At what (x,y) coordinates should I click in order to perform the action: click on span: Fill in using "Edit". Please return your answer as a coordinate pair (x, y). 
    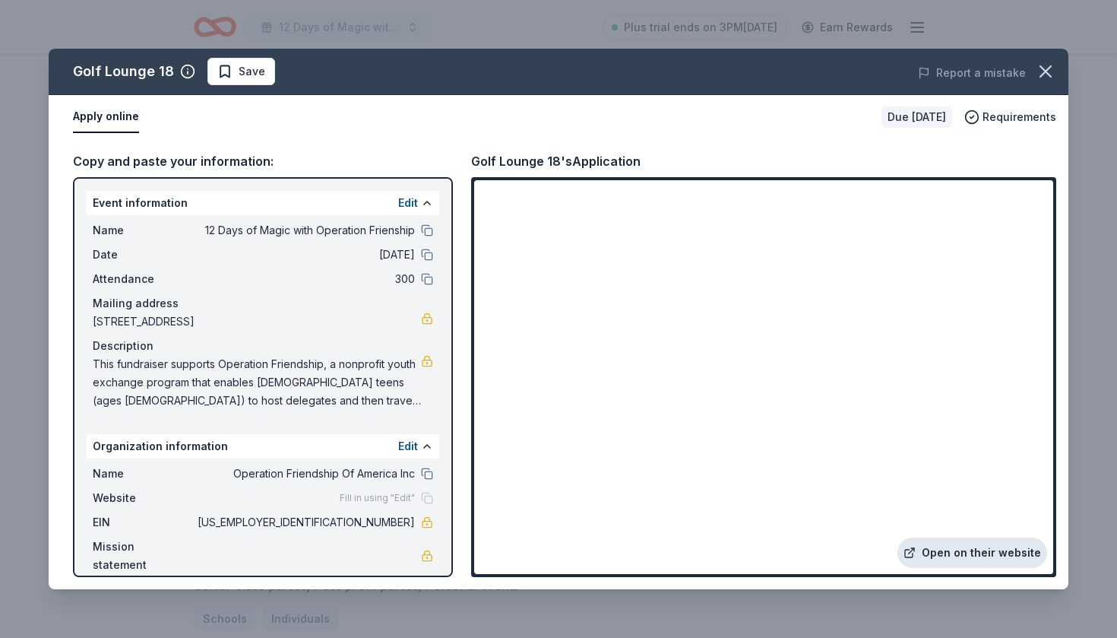
    Looking at the image, I should click on (377, 498).